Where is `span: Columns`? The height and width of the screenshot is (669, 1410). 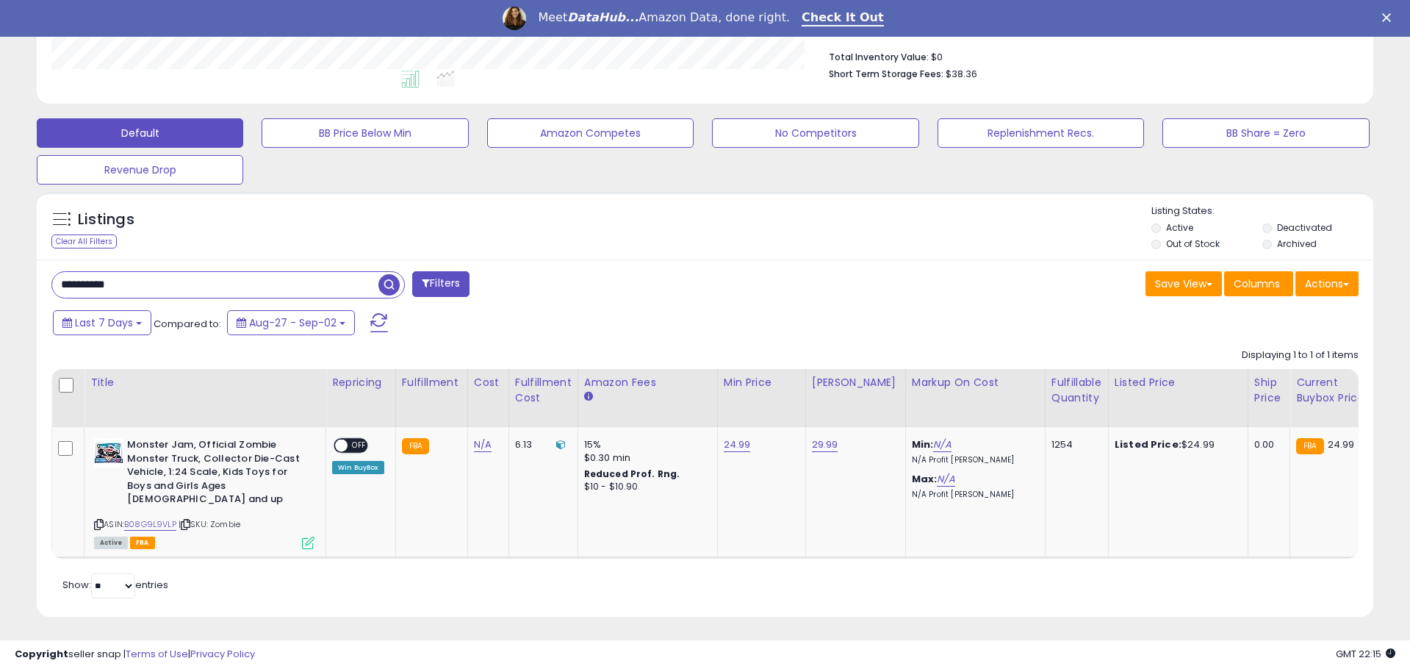
span: Columns is located at coordinates (1256, 284).